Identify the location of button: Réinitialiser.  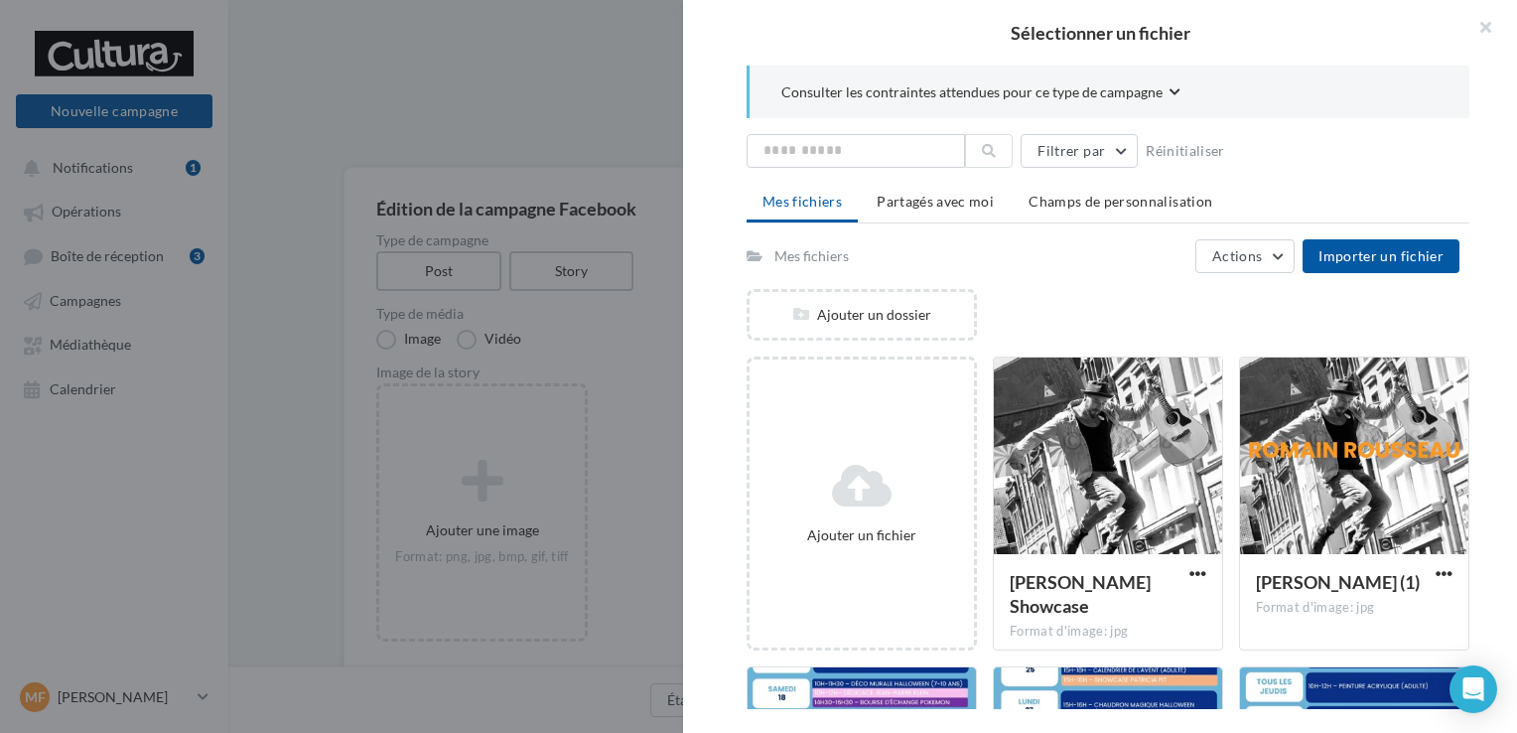
(1186, 151).